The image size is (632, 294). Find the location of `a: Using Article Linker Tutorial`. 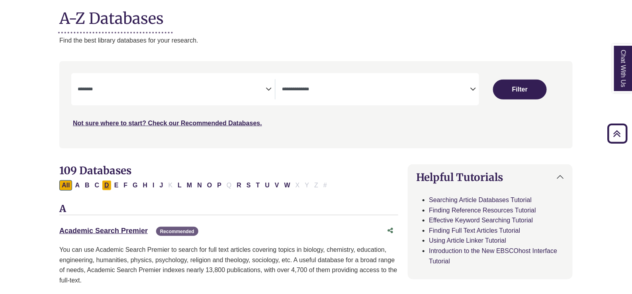

a: Using Article Linker Tutorial is located at coordinates (467, 240).